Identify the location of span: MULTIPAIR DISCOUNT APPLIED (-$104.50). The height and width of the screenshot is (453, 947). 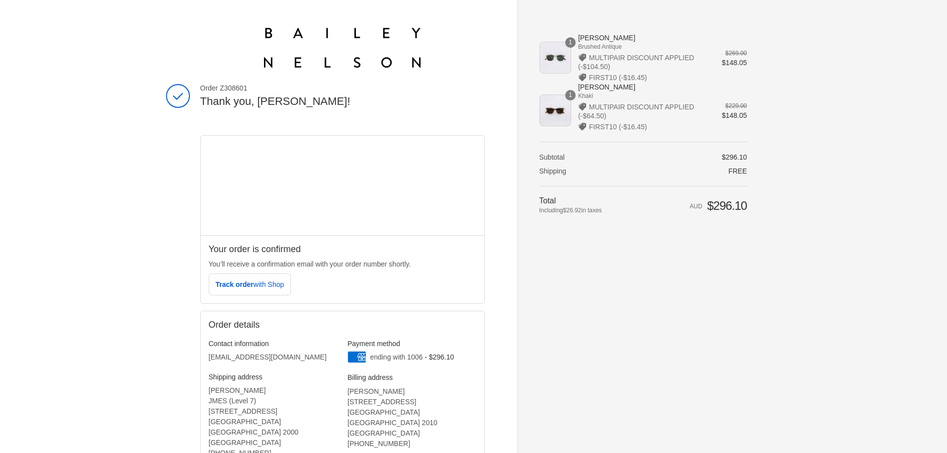
(636, 62).